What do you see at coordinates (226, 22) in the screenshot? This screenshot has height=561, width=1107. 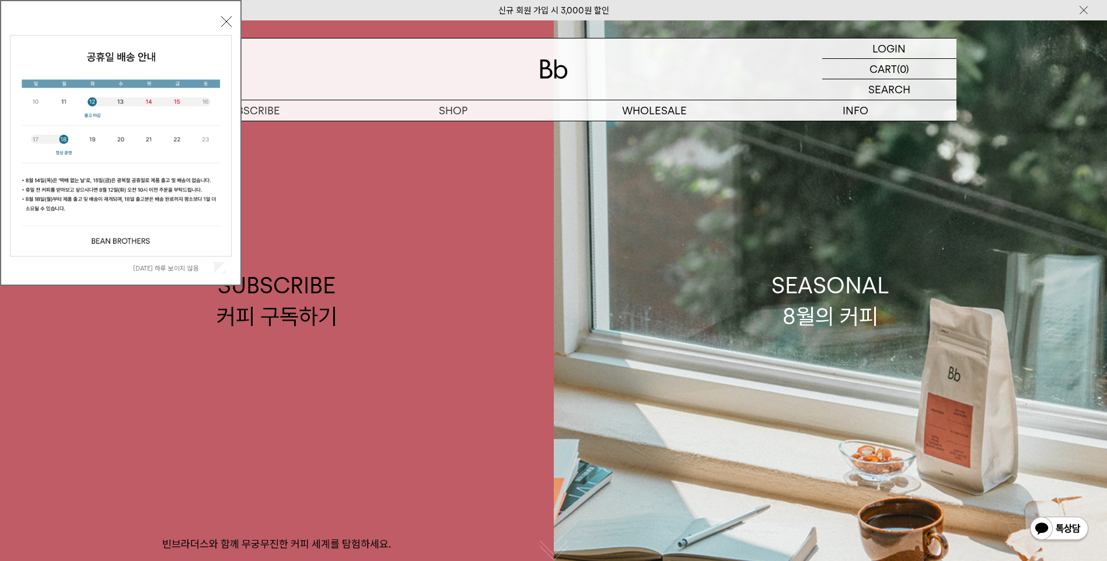 I see `button: 닫기` at bounding box center [226, 22].